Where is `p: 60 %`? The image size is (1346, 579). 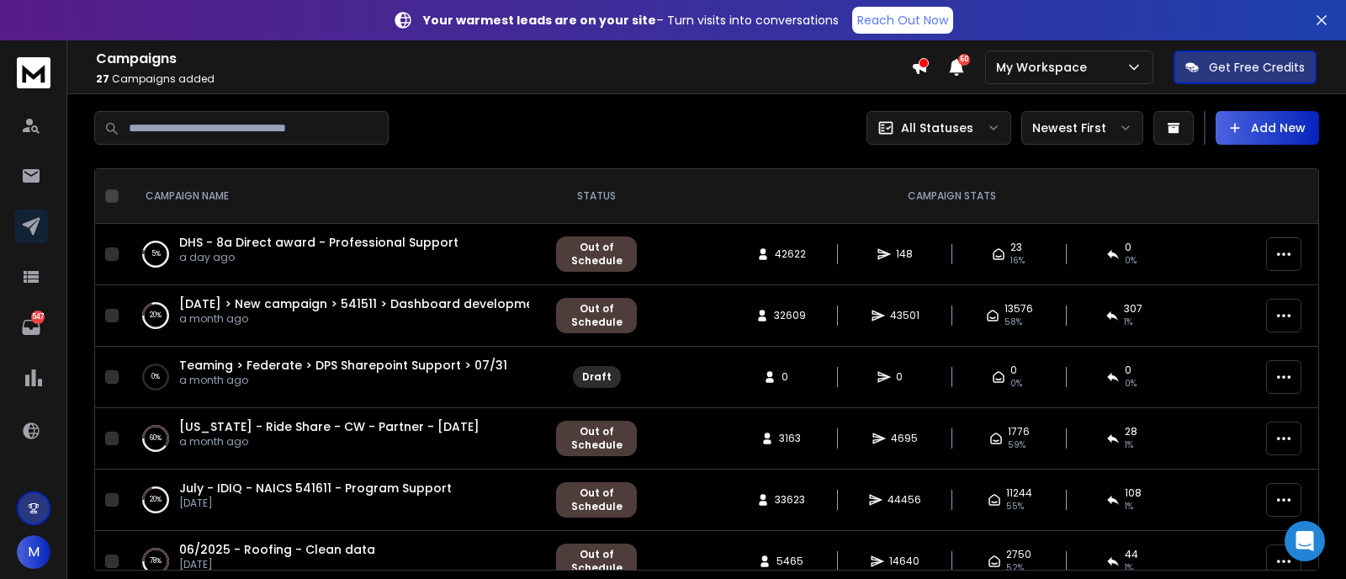 p: 60 % is located at coordinates (156, 438).